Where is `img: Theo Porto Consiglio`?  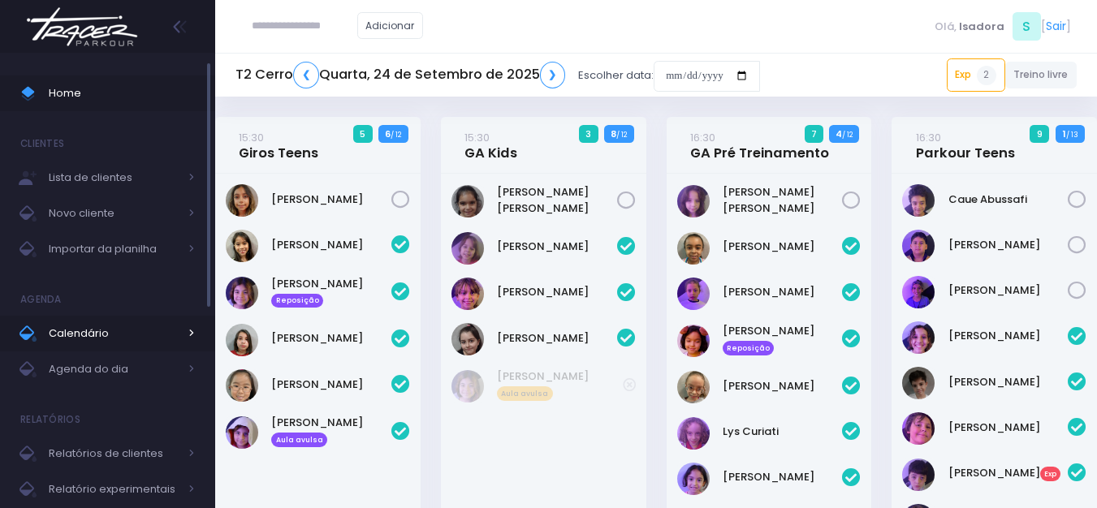
img: Theo Porto Consiglio is located at coordinates (242, 433).